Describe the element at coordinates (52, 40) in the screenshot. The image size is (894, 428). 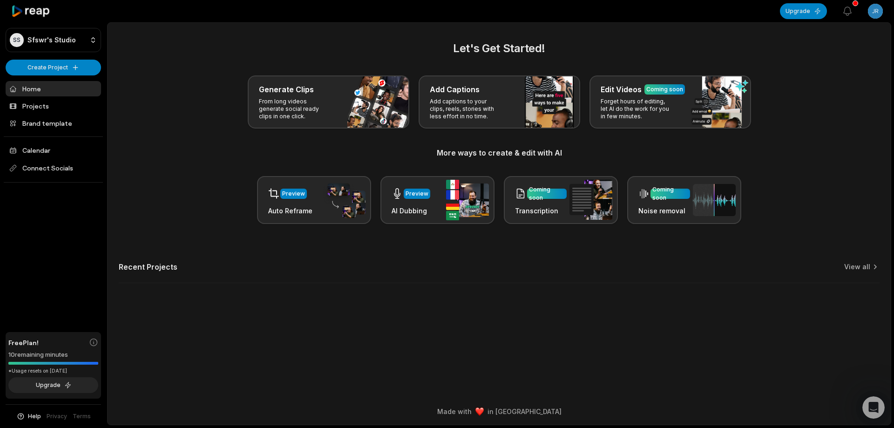
I see `p: Sfswr's Studio` at that location.